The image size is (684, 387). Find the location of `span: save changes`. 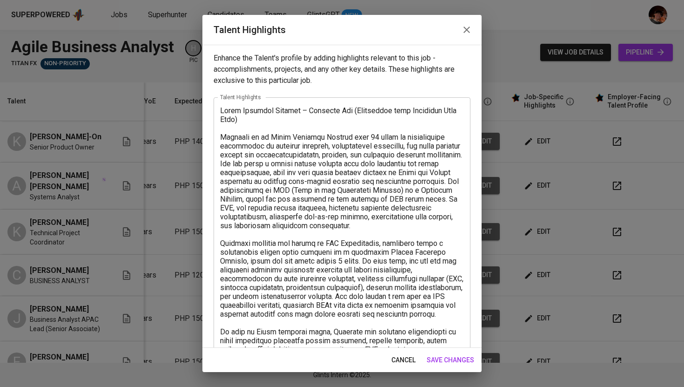

span: save changes is located at coordinates (451, 360).